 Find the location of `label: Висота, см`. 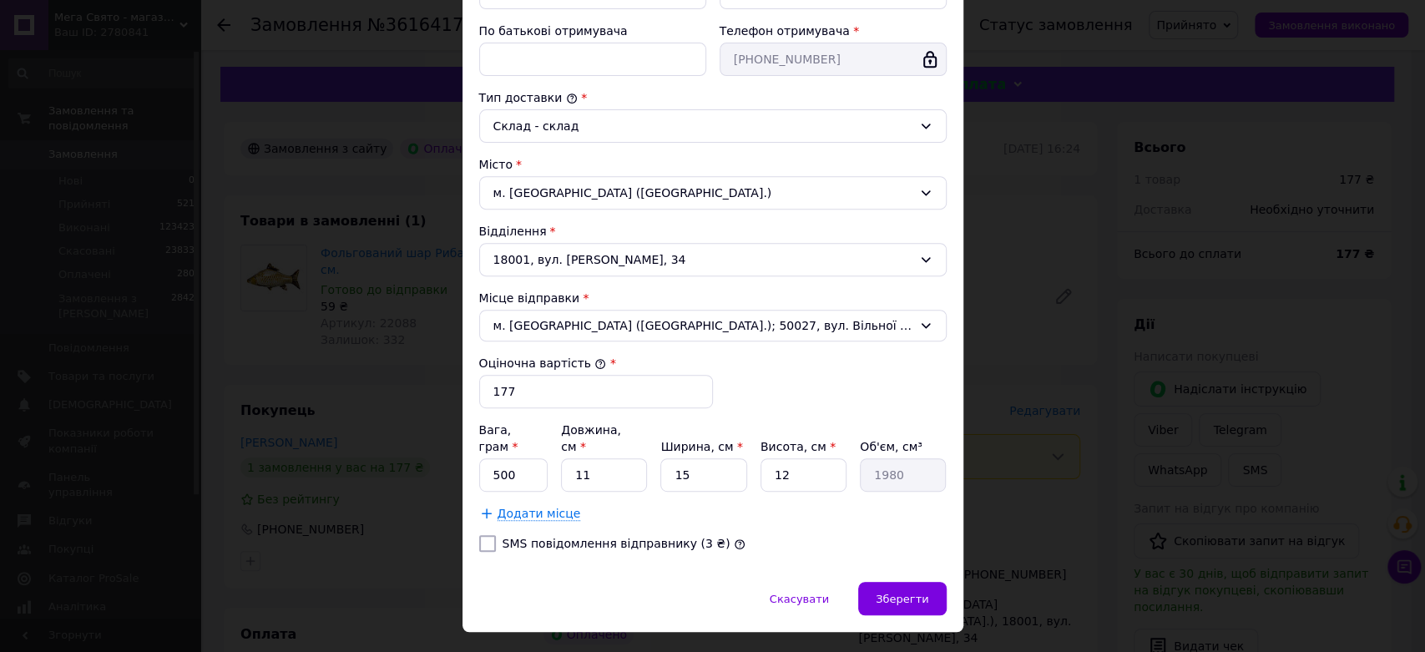

label: Висота, см is located at coordinates (798, 447).